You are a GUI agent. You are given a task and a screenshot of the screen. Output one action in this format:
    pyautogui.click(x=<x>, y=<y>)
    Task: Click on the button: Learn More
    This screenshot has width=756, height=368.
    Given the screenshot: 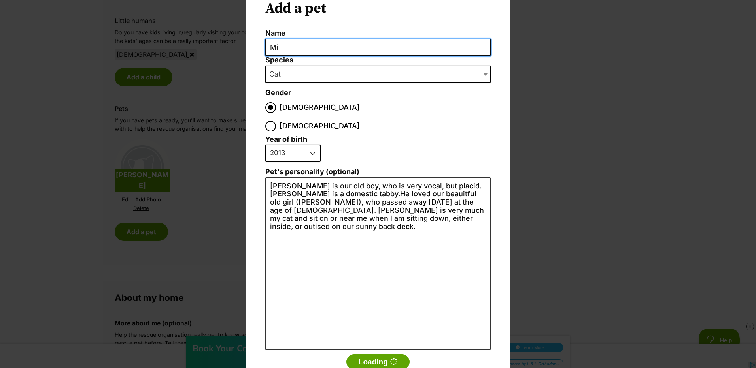 What is the action you would take?
    pyautogui.click(x=530, y=27)
    